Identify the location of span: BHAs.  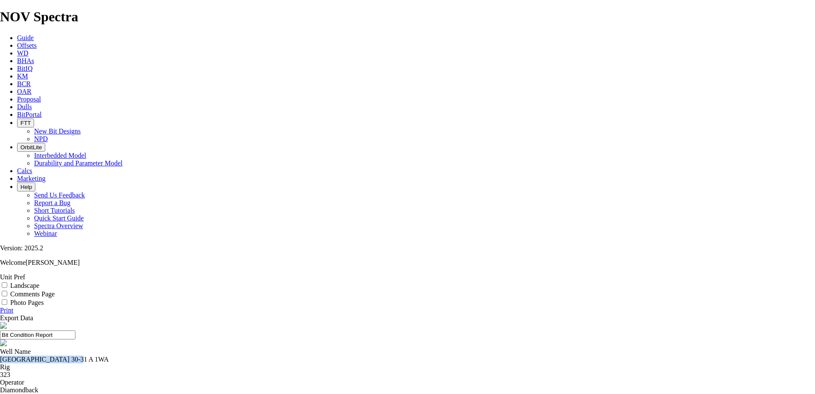
(26, 61).